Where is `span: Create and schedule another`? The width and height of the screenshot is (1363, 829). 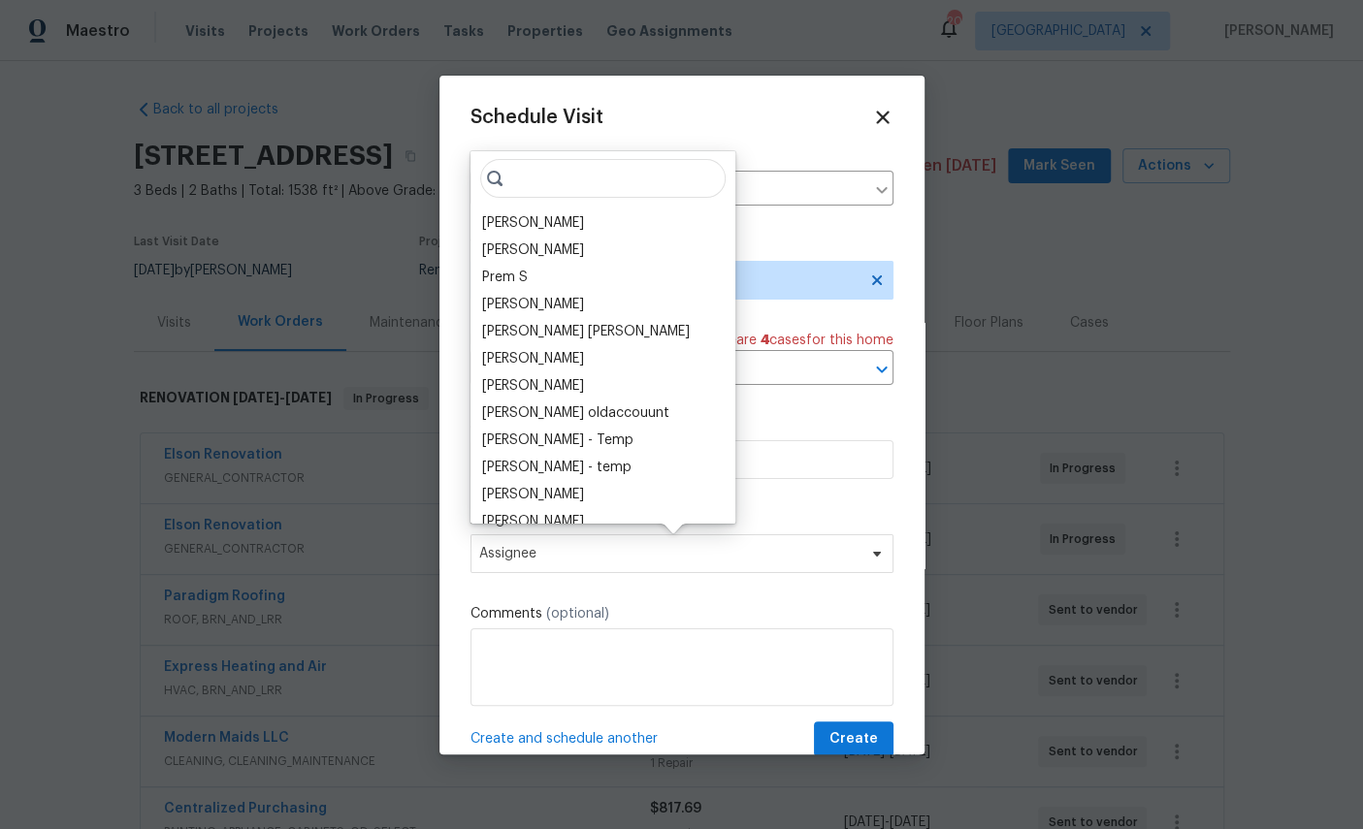 span: Create and schedule another is located at coordinates (564, 739).